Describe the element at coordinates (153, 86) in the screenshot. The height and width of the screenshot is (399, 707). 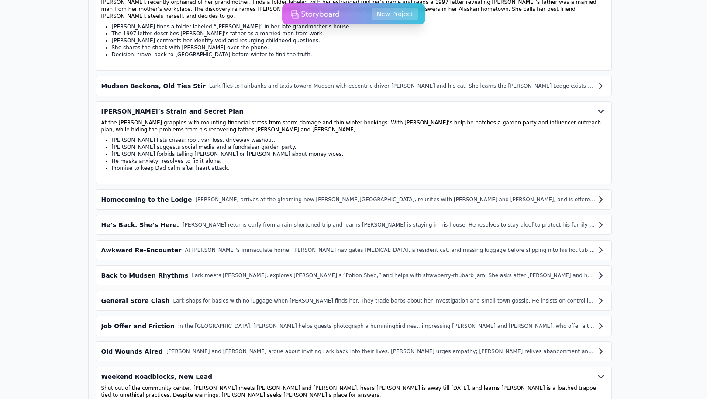
I see `div: Mudsen Beckons, Old Ties Stir` at that location.